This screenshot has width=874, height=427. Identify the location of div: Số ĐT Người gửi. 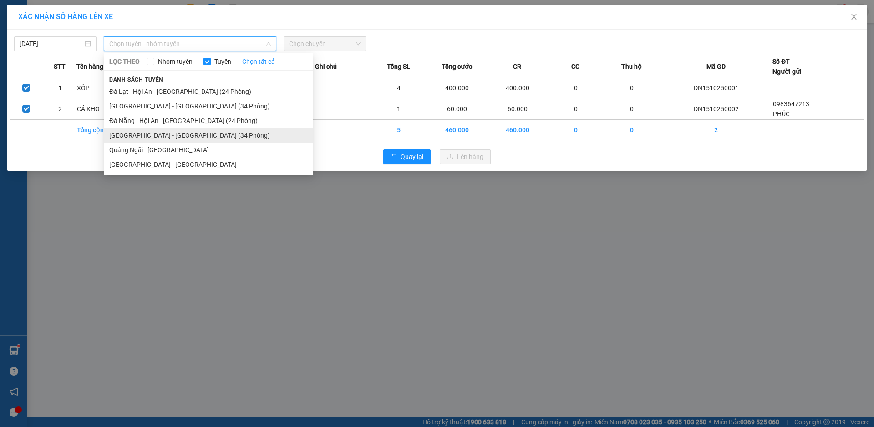
(787, 66).